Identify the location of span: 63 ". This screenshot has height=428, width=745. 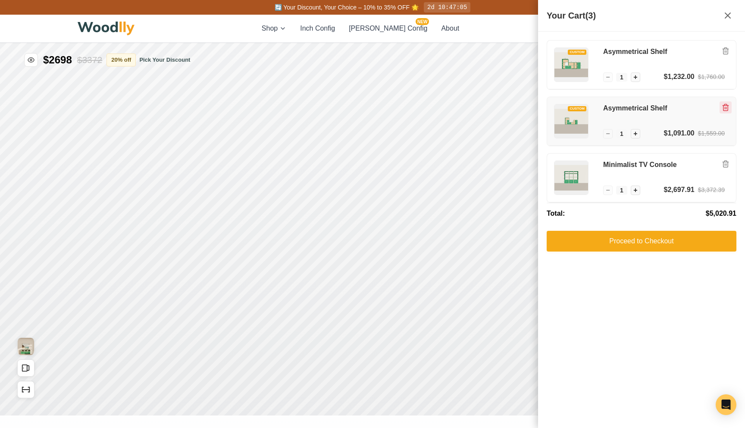
(711, 144).